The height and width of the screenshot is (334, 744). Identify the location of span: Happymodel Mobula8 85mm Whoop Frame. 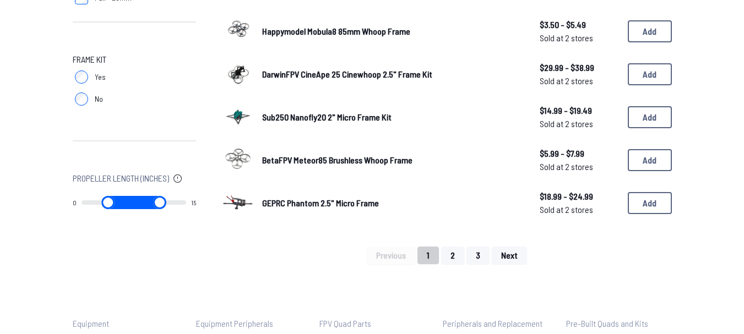
(336, 31).